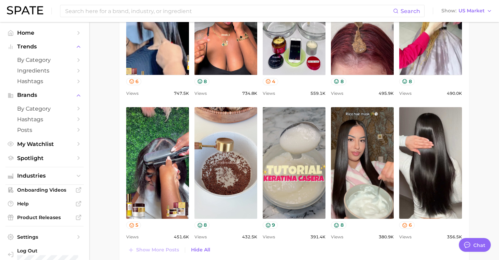  What do you see at coordinates (134, 225) in the screenshot?
I see `button: 5` at bounding box center [134, 225].